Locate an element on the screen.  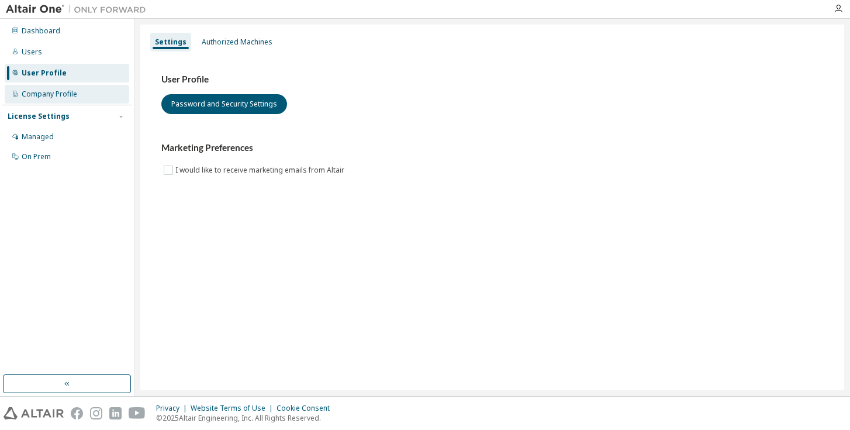
h3: Marketing Preferences is located at coordinates (492, 148).